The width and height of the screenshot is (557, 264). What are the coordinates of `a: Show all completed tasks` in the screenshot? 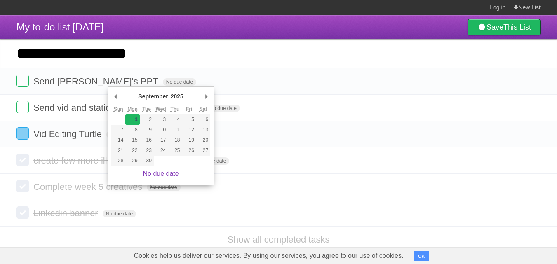 It's located at (278, 240).